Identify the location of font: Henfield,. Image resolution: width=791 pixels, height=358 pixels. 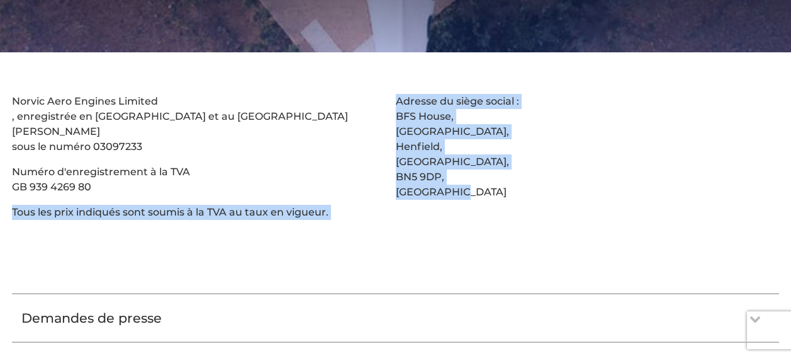
(419, 146).